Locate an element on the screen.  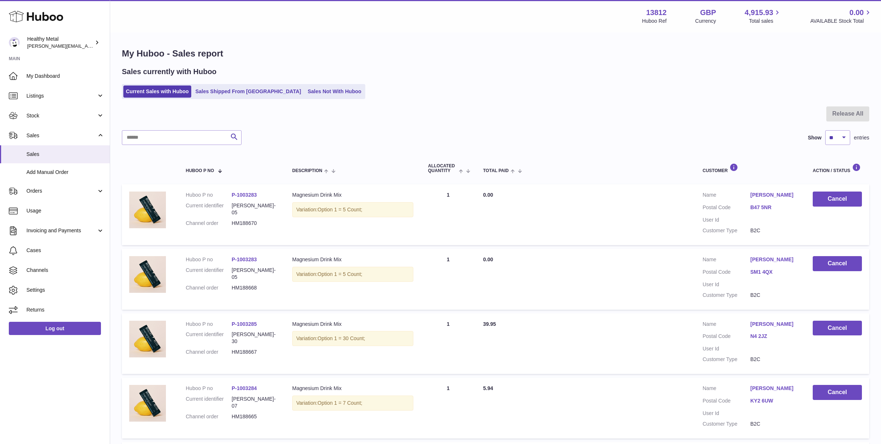
span: Option 1 = 5 Count; is located at coordinates (340, 274).